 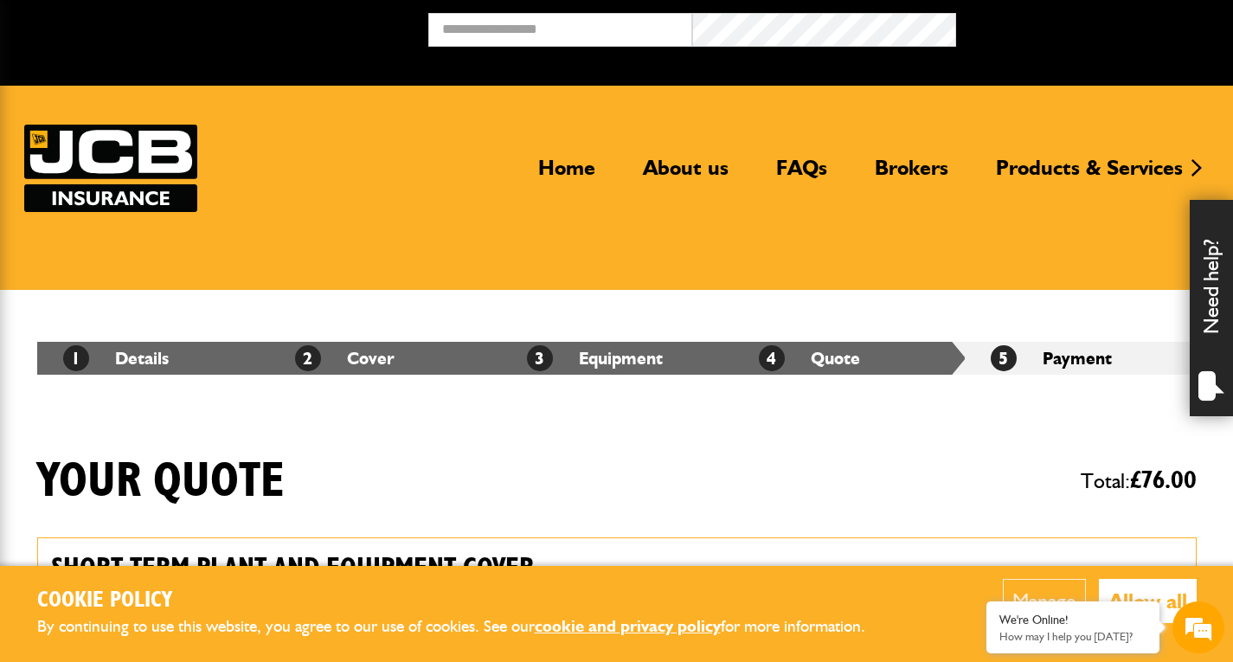 What do you see at coordinates (1169, 480) in the screenshot?
I see `span: 76.00` at bounding box center [1169, 480].